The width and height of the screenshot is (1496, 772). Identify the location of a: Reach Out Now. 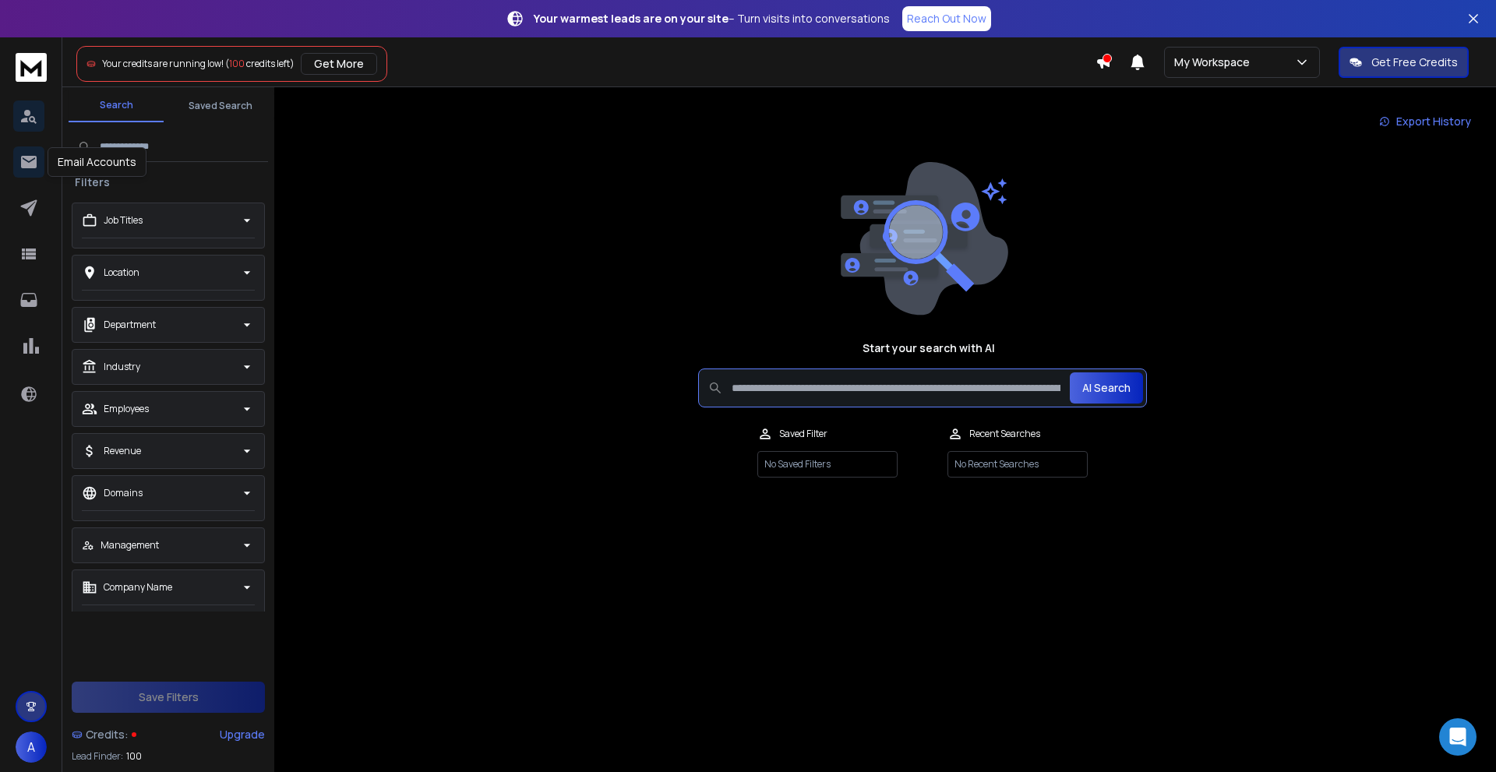
(947, 19).